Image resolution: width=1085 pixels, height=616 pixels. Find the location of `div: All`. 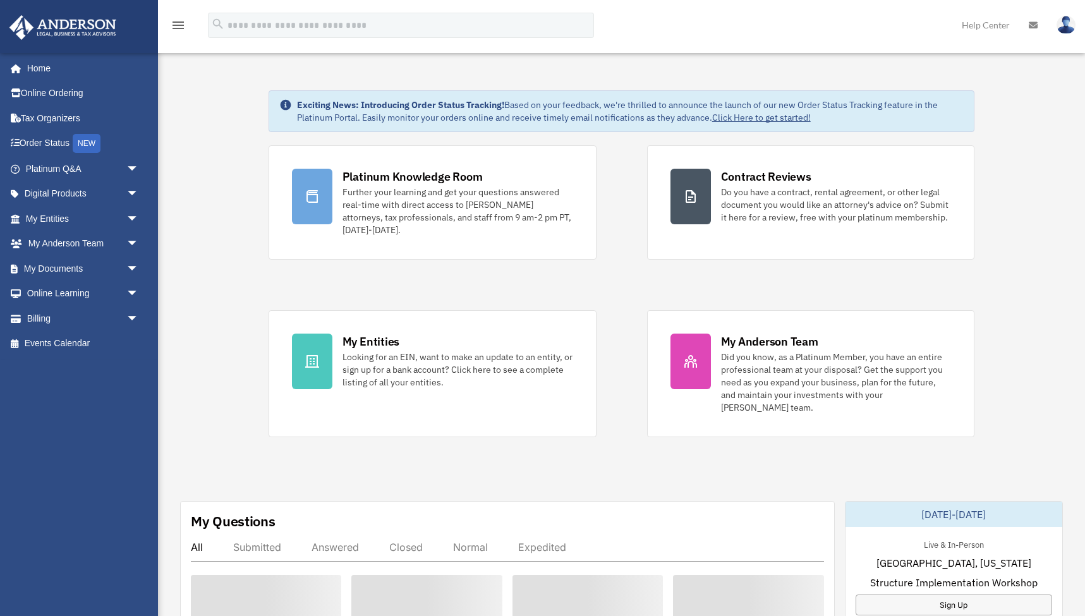

div: All is located at coordinates (197, 547).